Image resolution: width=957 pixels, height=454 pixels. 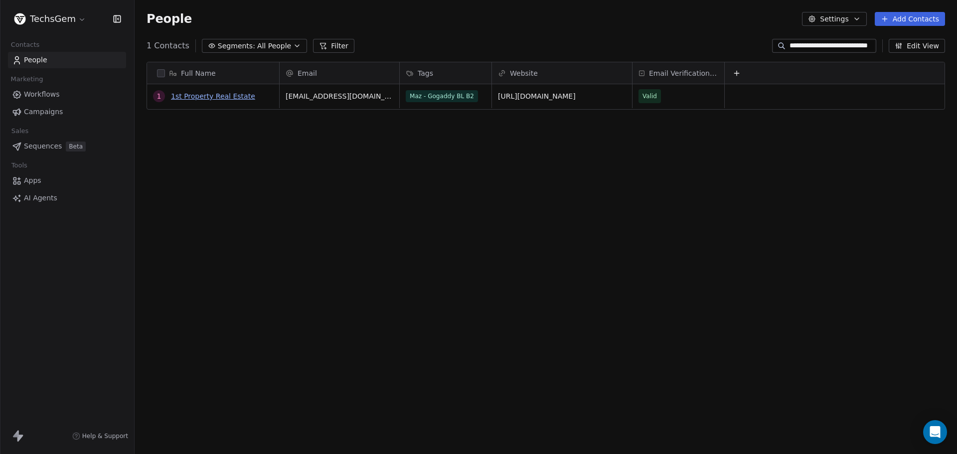 I want to click on button: Add Contacts, so click(x=910, y=19).